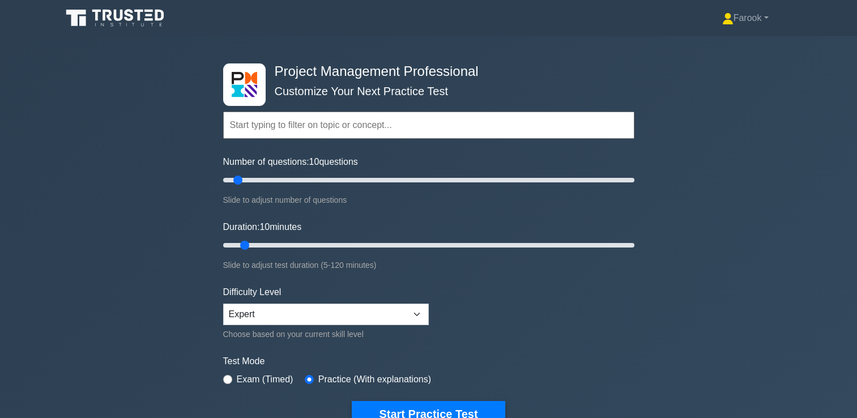 This screenshot has height=418, width=857. I want to click on div: Choose based on your current skill level, so click(326, 334).